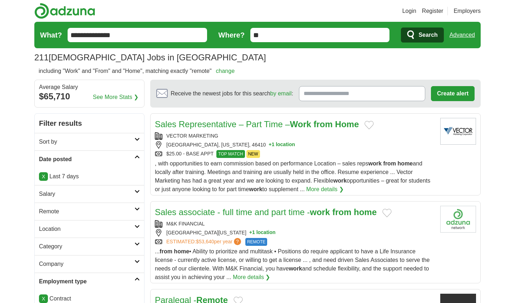 The height and width of the screenshot is (303, 515). Describe the element at coordinates (295, 154) in the screenshot. I see `div: $25.00 - BASE APPT` at that location.